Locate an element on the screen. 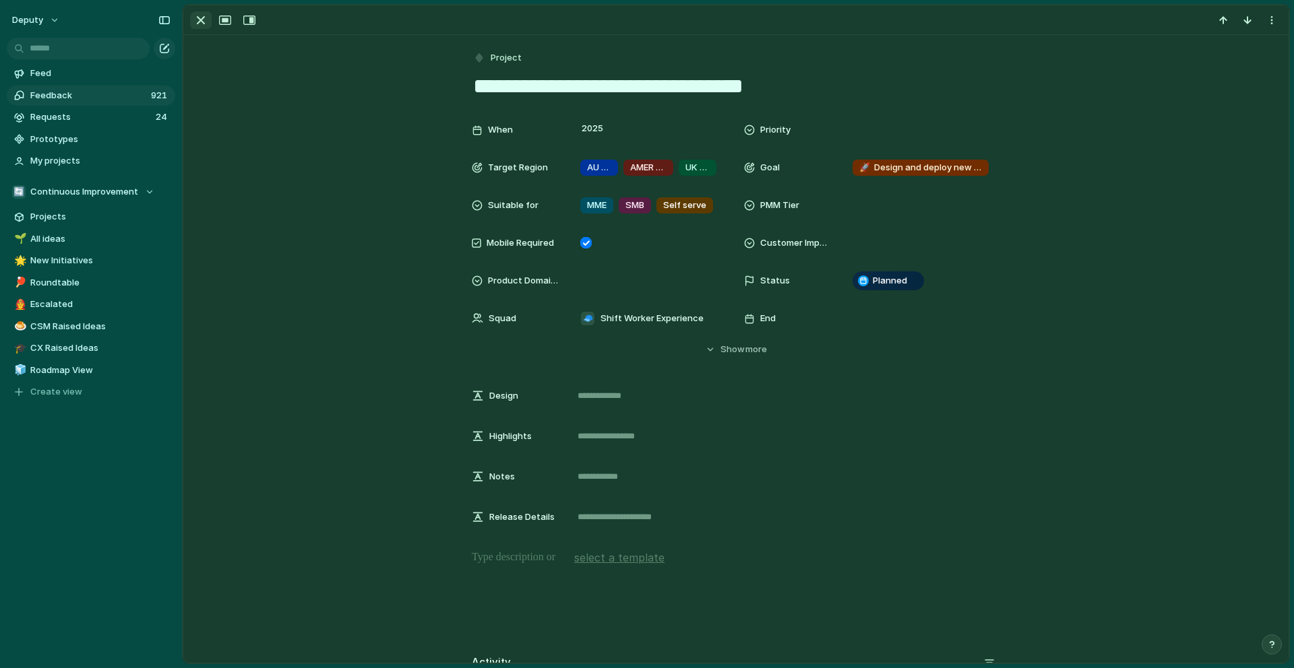  span: Feed is located at coordinates (100, 73).